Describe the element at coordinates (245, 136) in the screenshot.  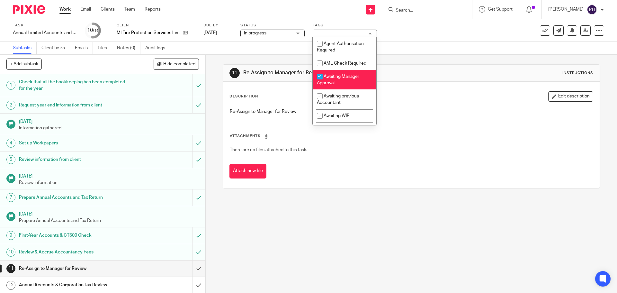
I see `span: Attachments` at that location.